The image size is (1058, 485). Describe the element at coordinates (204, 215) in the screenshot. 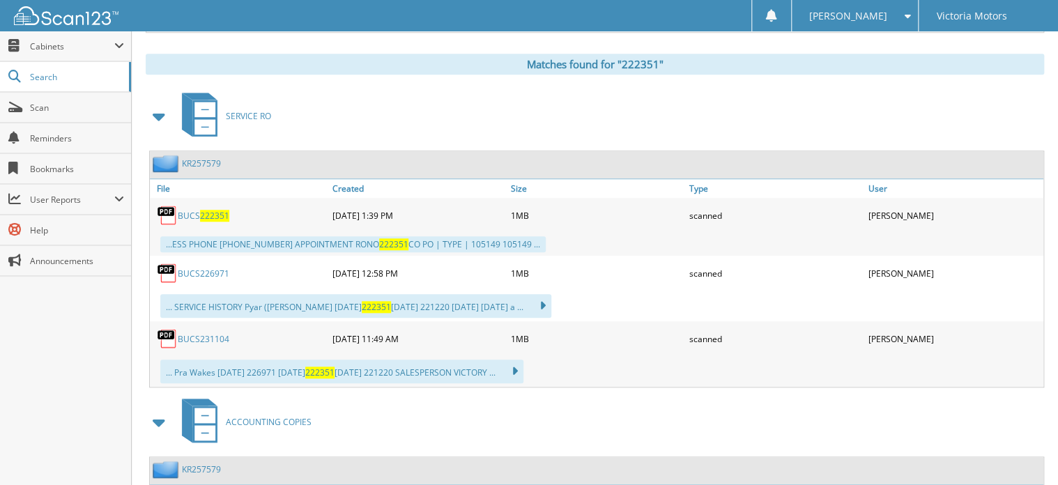

I see `a: BUCS222351` at that location.